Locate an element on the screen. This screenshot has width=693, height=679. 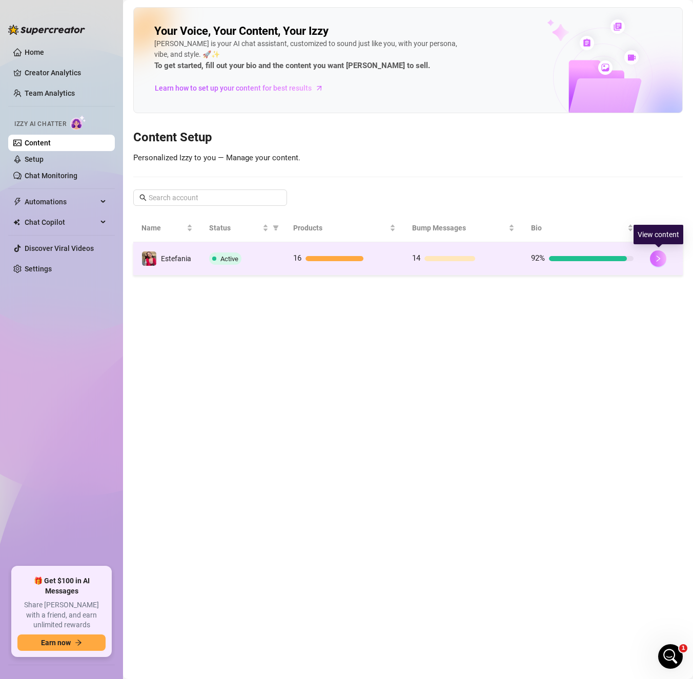
a: Creator Analytics is located at coordinates (66, 73).